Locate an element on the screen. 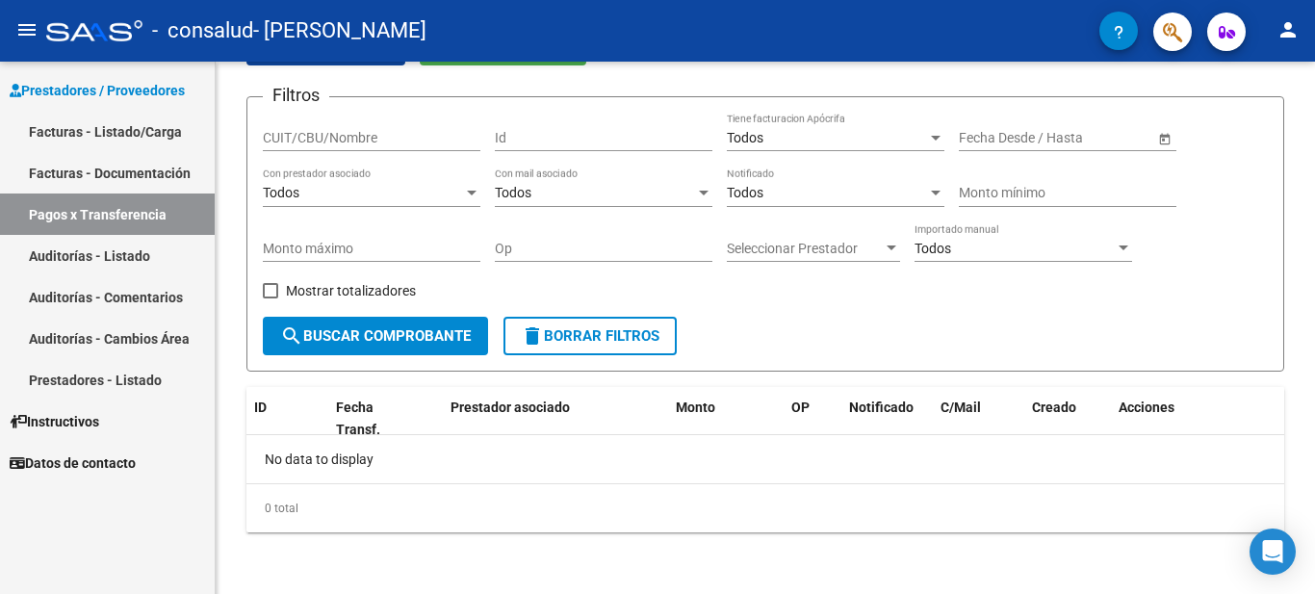 The width and height of the screenshot is (1315, 594). datatable-header-cell: Notificado is located at coordinates (887, 419).